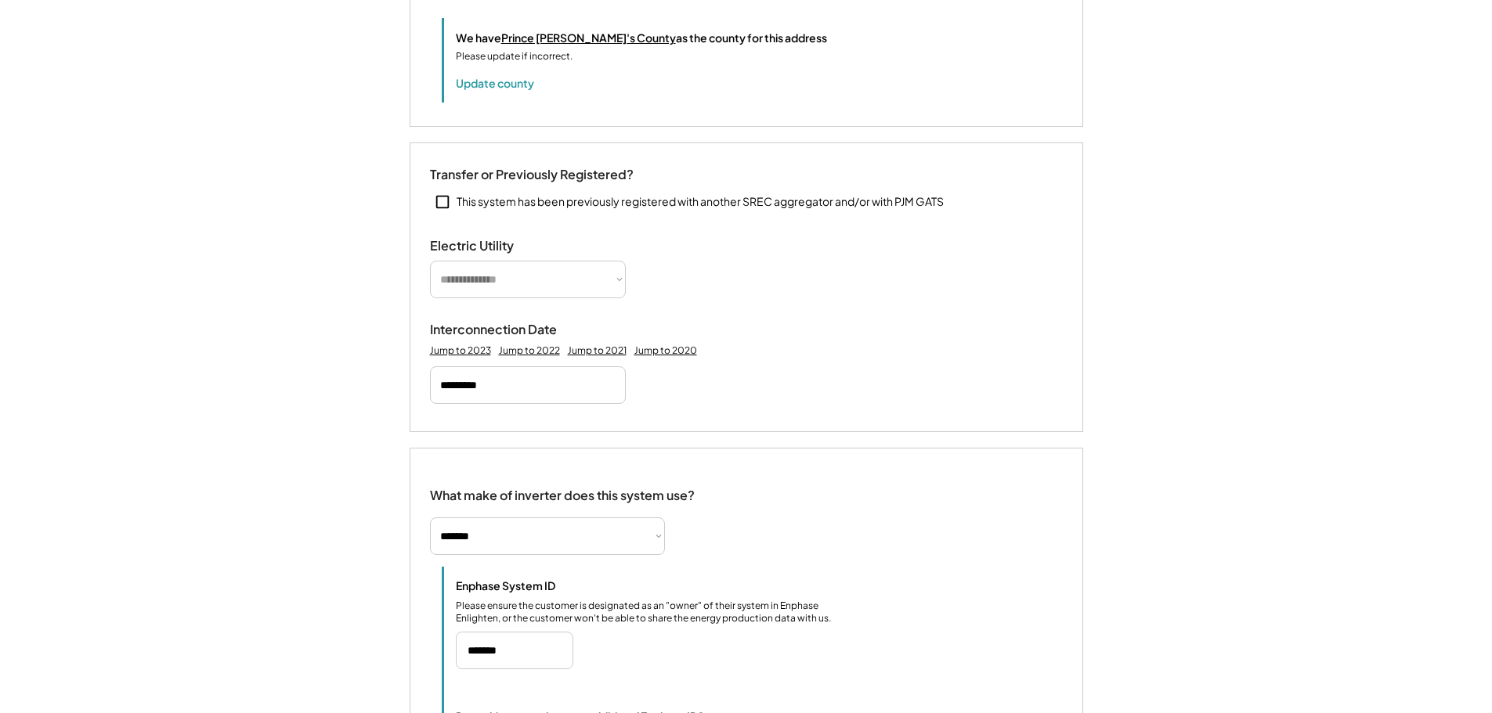 Image resolution: width=1492 pixels, height=713 pixels. Describe the element at coordinates (700, 202) in the screenshot. I see `div: This system has been previously registered with another SREC aggregator and/or with PJM GATS` at that location.